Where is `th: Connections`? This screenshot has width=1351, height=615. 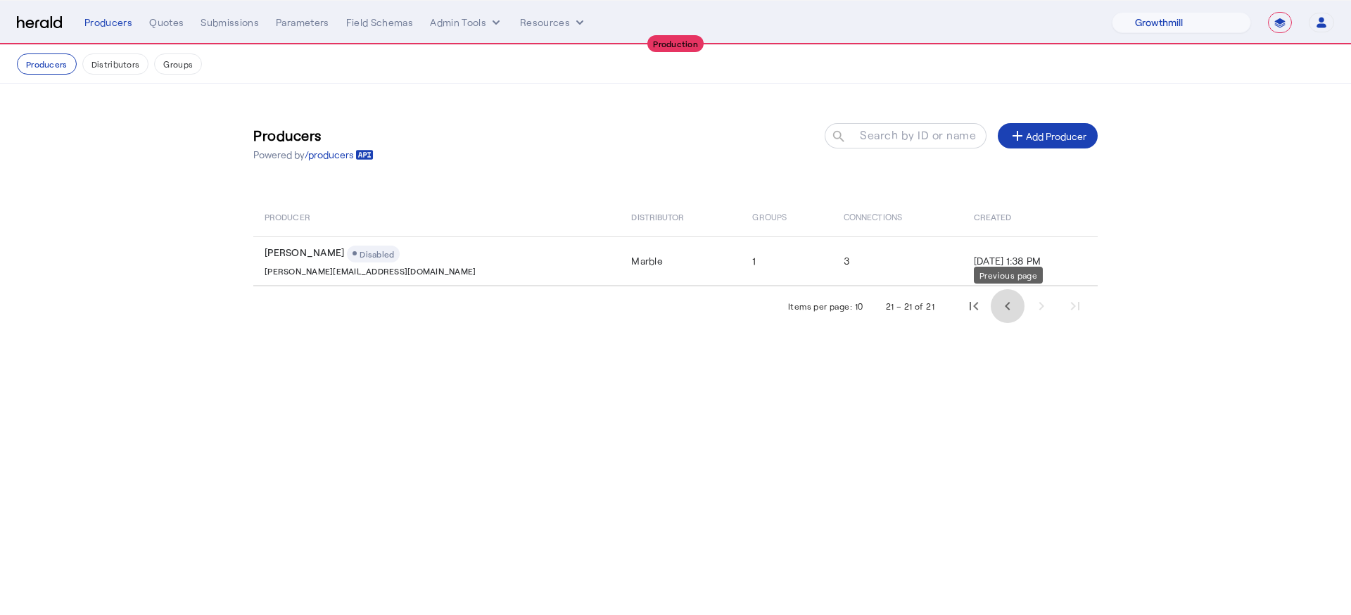
th: Connections is located at coordinates (897, 217).